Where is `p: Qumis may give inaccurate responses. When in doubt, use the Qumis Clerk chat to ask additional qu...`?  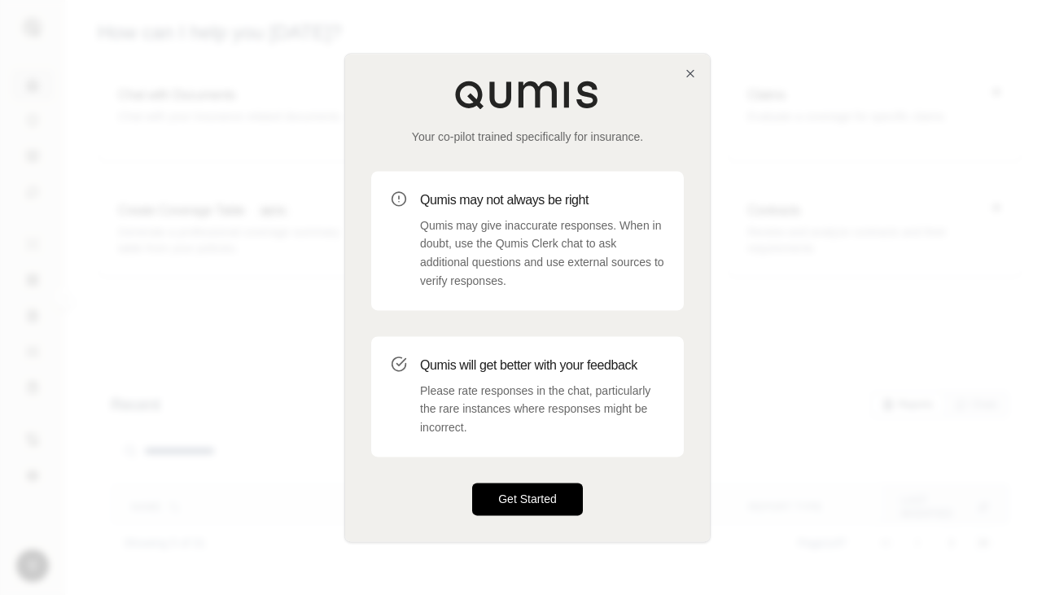
p: Qumis may give inaccurate responses. When in doubt, use the Qumis Clerk chat to ask additional qu... is located at coordinates (542, 253).